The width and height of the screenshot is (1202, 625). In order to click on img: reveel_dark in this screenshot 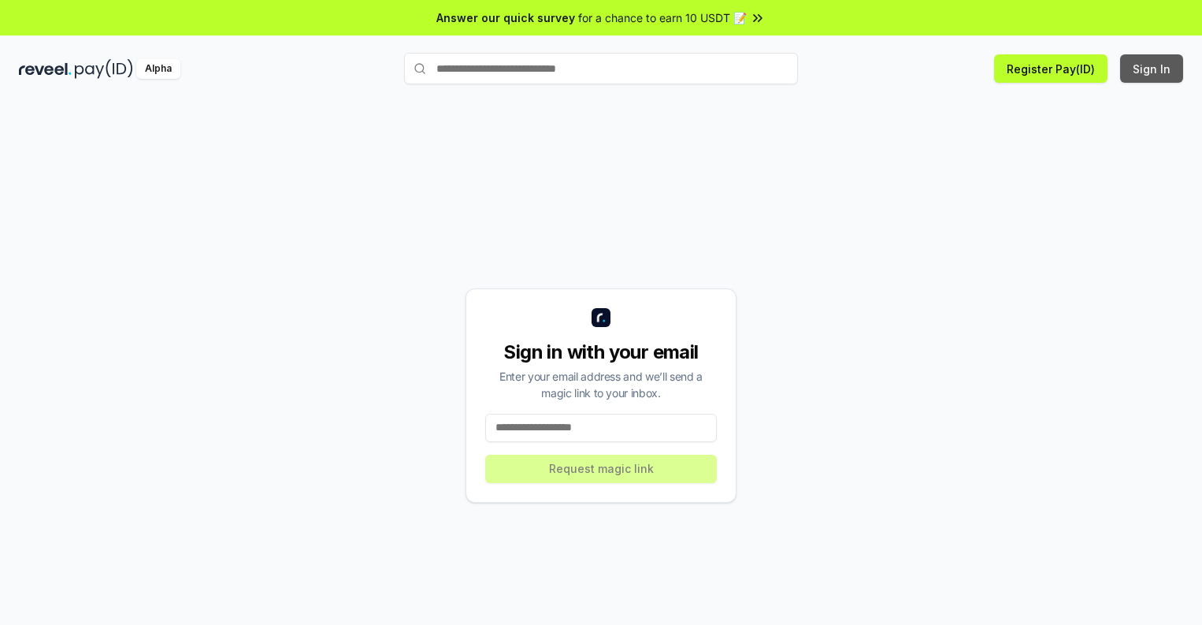, I will do `click(45, 69)`.